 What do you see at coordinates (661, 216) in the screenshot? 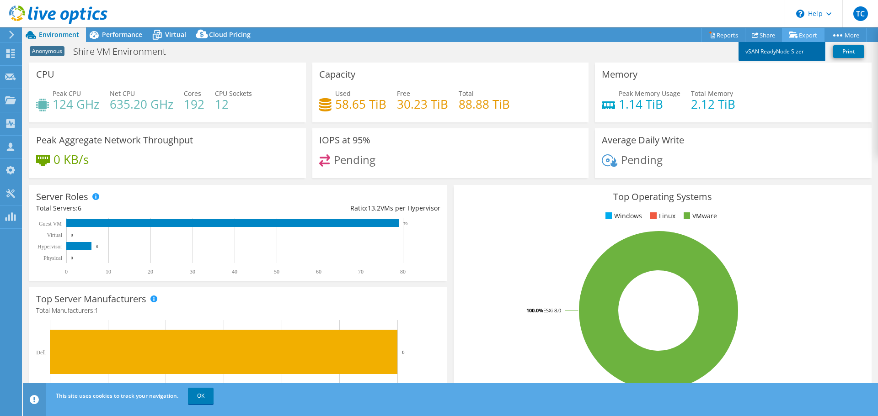
I see `li: Linux` at bounding box center [661, 216].